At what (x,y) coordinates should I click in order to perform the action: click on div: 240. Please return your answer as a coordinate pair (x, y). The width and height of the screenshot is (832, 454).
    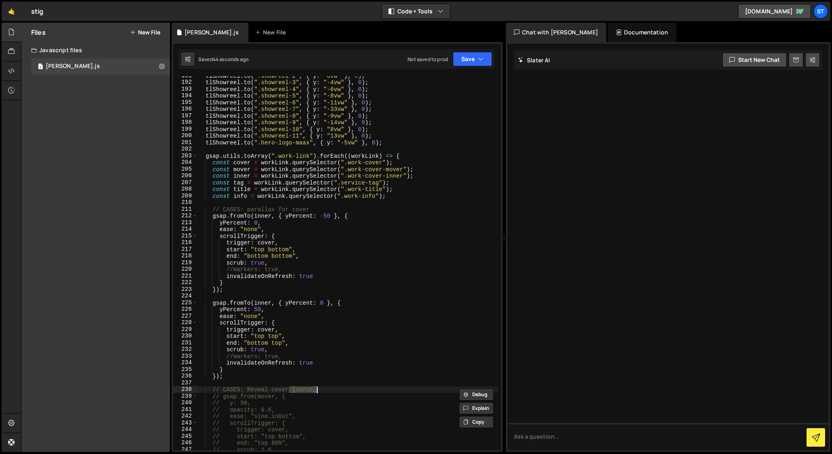
    Looking at the image, I should click on (185, 403).